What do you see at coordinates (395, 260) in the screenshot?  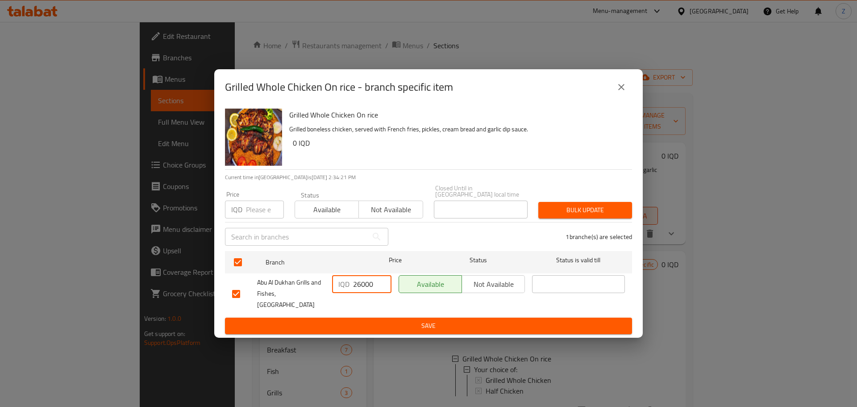 I see `span: Price` at bounding box center [395, 260].